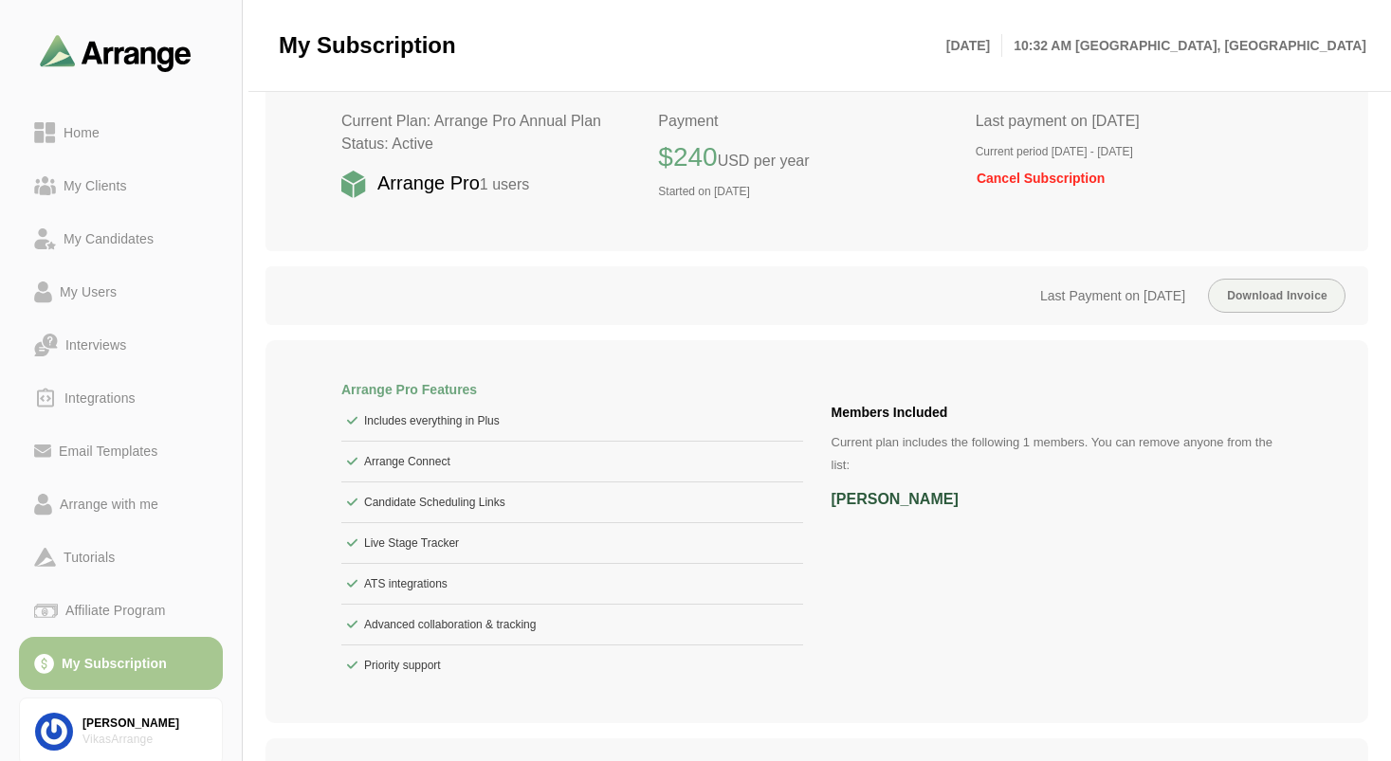  I want to click on span: 1 users, so click(504, 184).